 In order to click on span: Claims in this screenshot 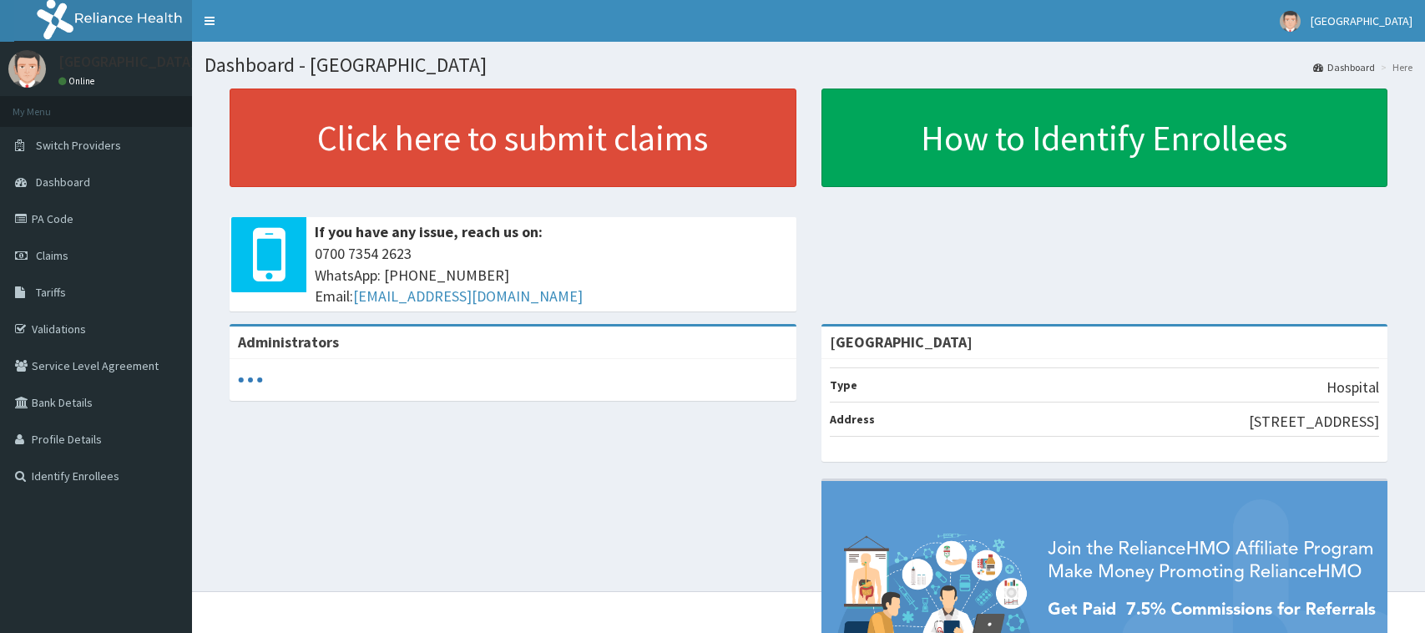, I will do `click(52, 255)`.